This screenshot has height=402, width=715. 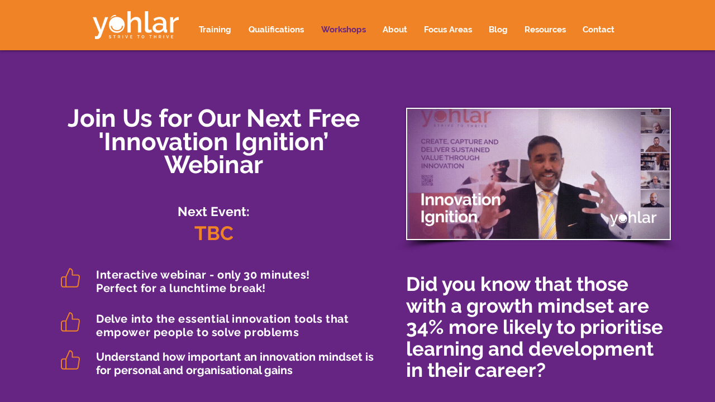 I want to click on a: Blog, so click(x=498, y=30).